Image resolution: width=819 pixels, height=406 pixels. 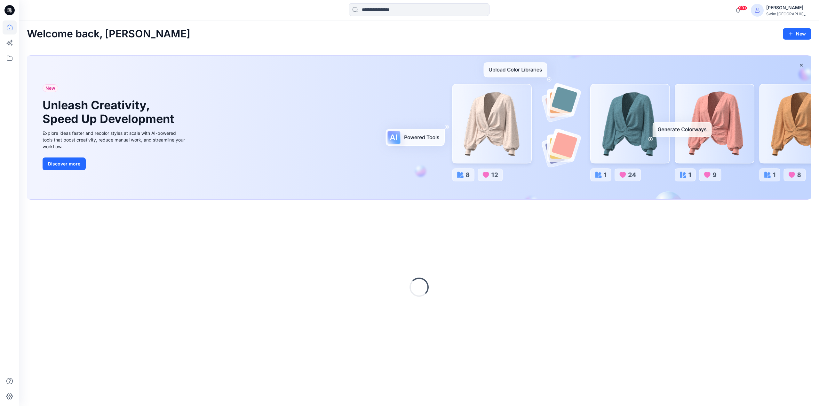 I want to click on button: Discover more, so click(x=64, y=164).